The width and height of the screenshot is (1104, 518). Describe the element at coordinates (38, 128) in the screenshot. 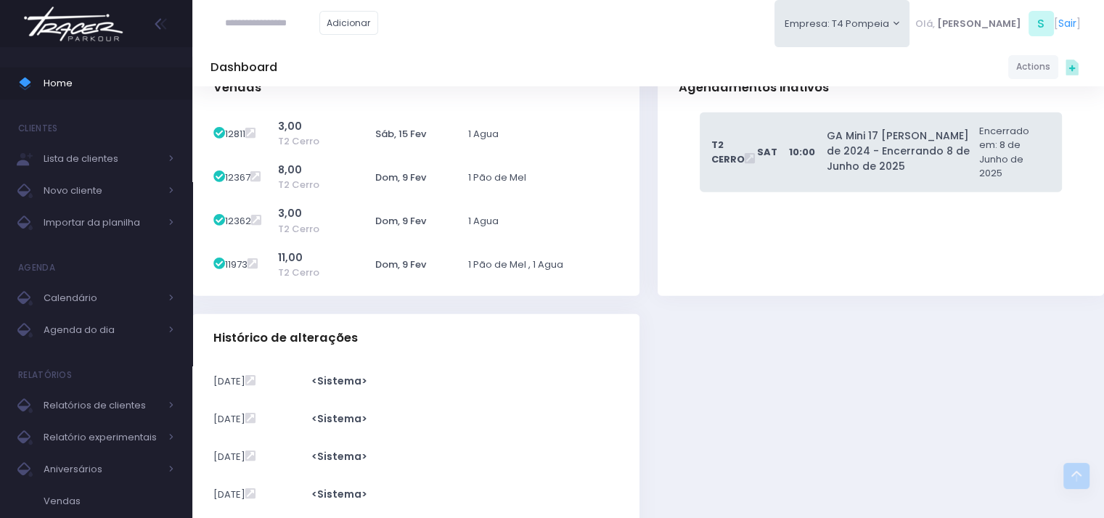

I see `h4: Clientes` at that location.